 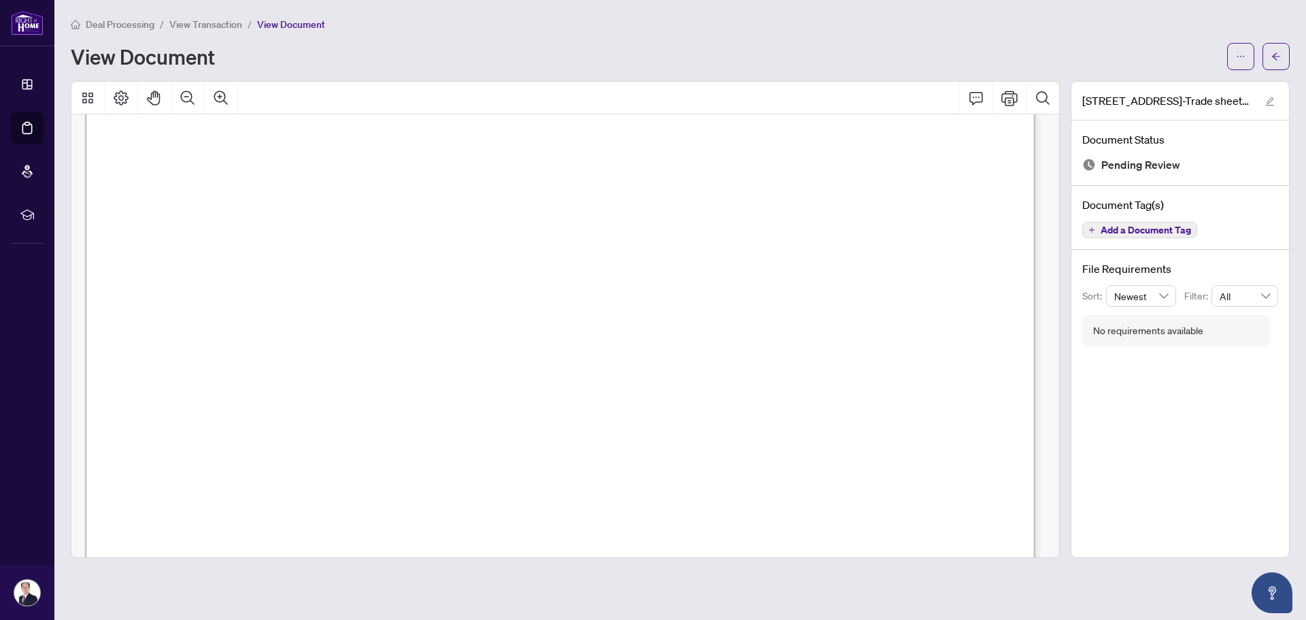 I want to click on span: arrow-left, so click(x=1276, y=56).